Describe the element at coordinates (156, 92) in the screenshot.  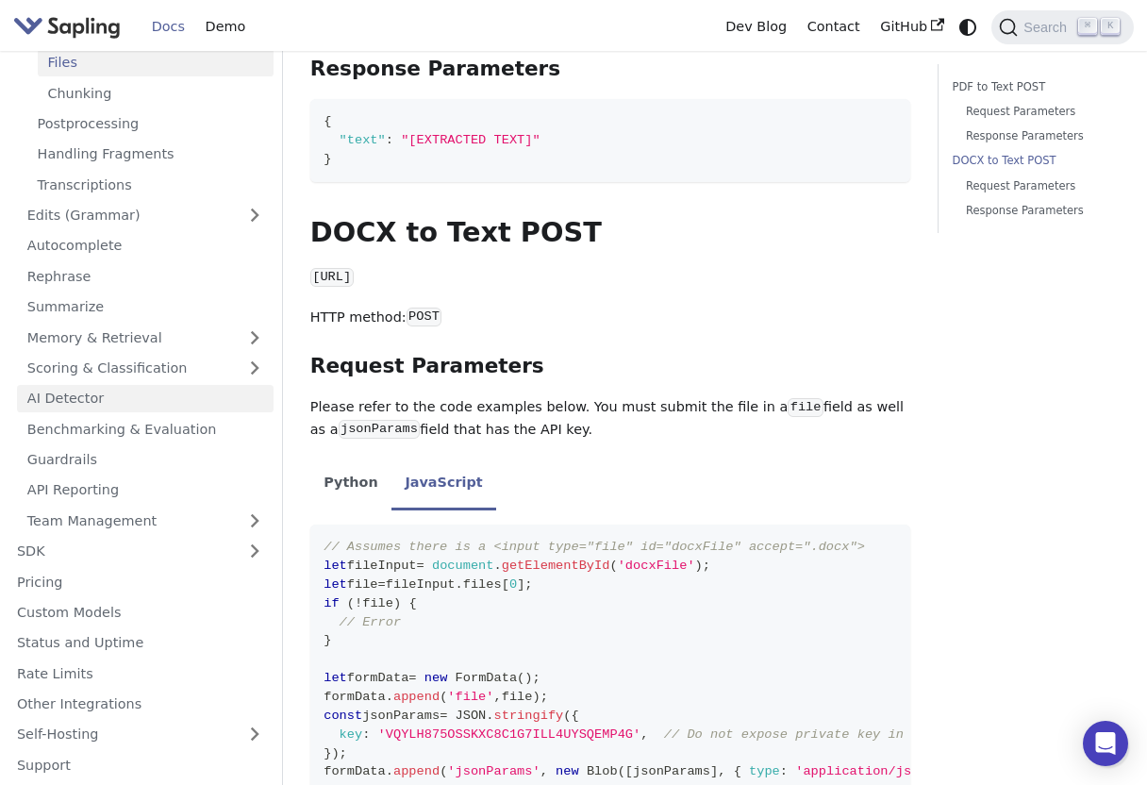
I see `a: Chunking` at that location.